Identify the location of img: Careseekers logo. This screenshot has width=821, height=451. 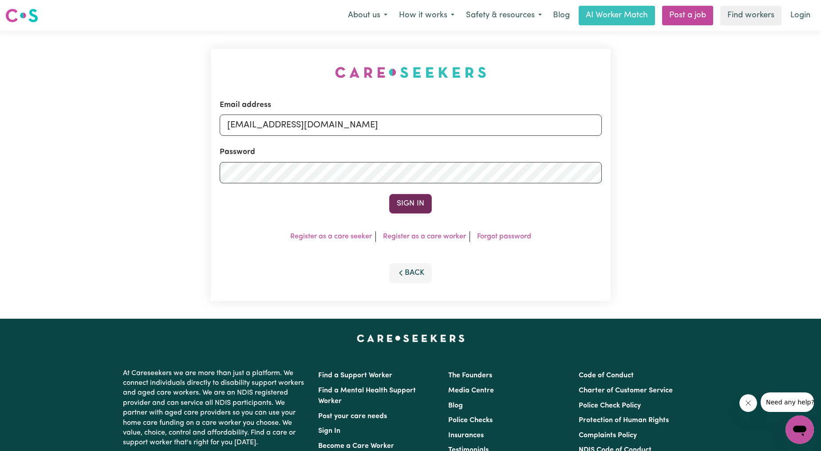
(22, 16).